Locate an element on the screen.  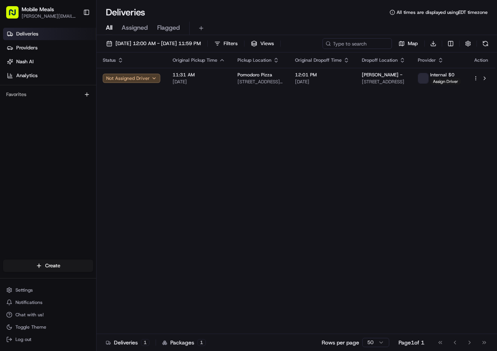
div: Packages is located at coordinates (184, 343).